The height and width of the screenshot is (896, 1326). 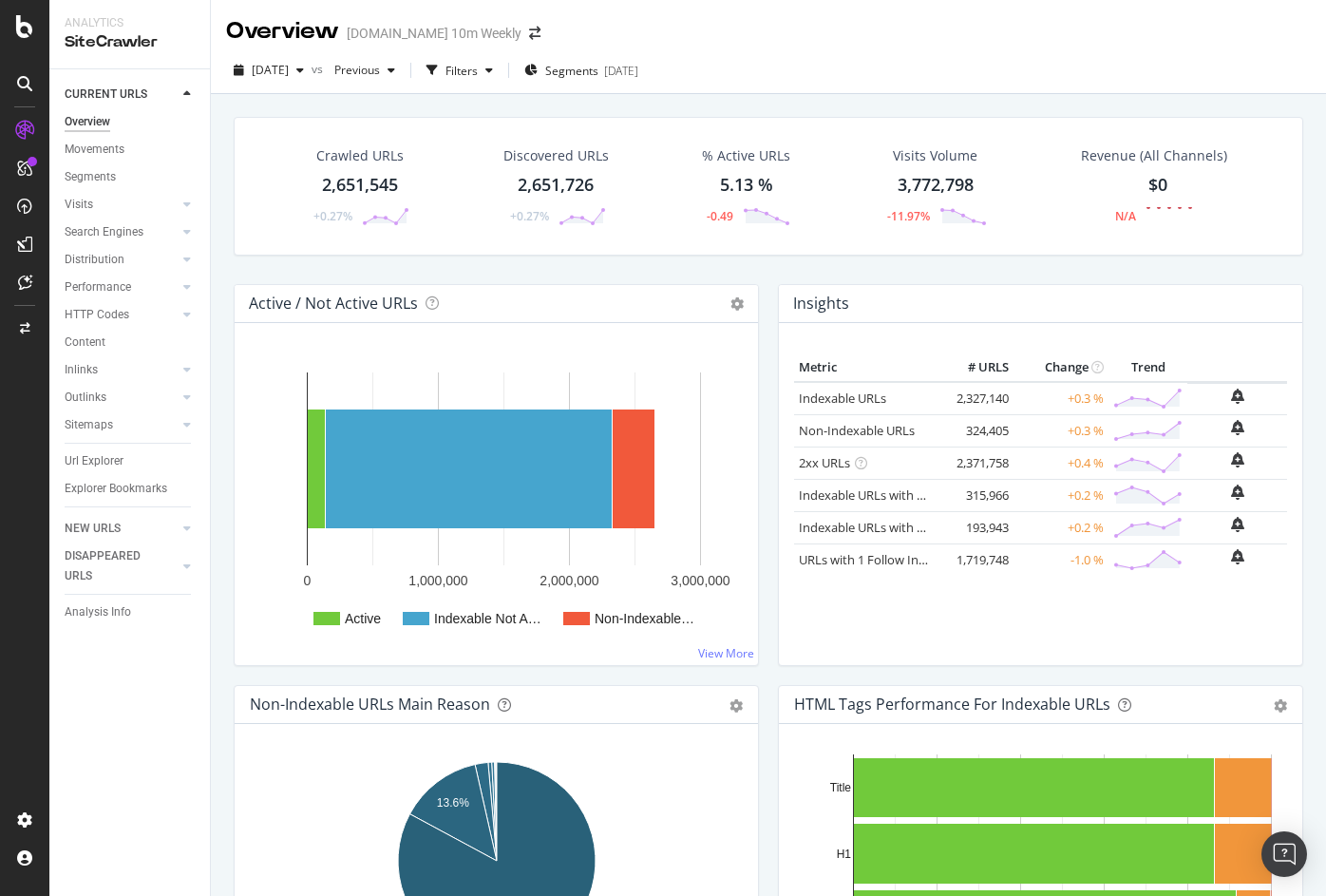 I want to click on svg: A chart., so click(x=496, y=502).